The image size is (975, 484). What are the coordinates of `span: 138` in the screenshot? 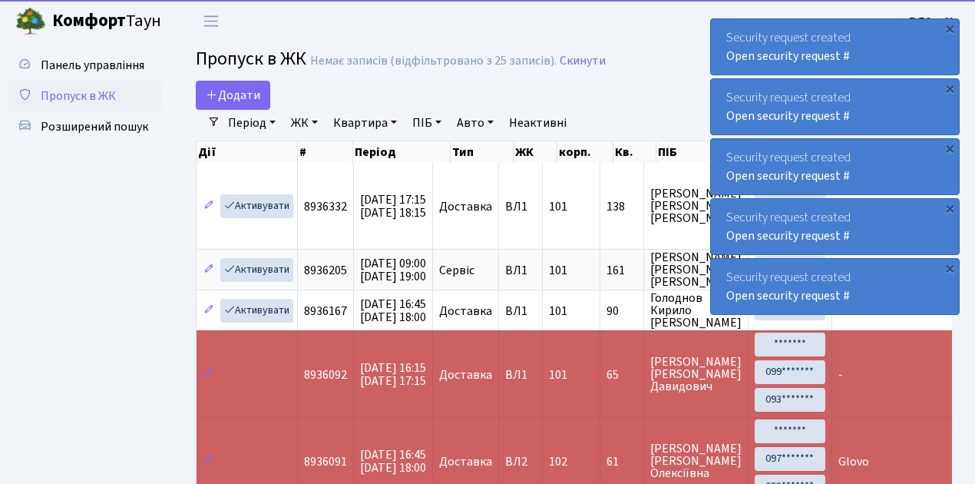 It's located at (622, 206).